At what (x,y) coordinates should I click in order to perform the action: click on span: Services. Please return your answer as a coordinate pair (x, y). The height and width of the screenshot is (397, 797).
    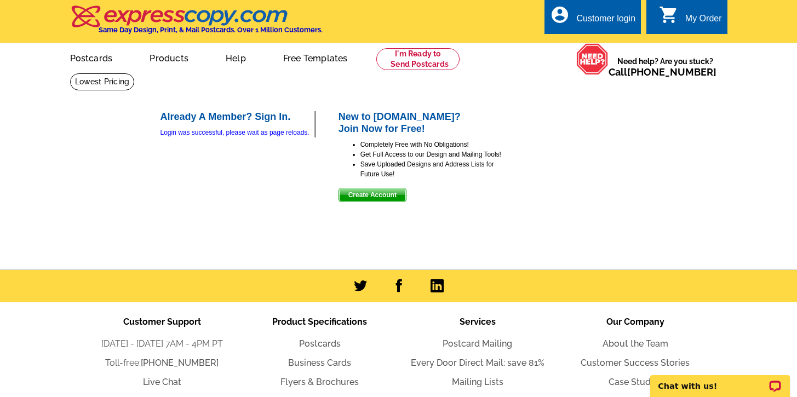
    Looking at the image, I should click on (478, 322).